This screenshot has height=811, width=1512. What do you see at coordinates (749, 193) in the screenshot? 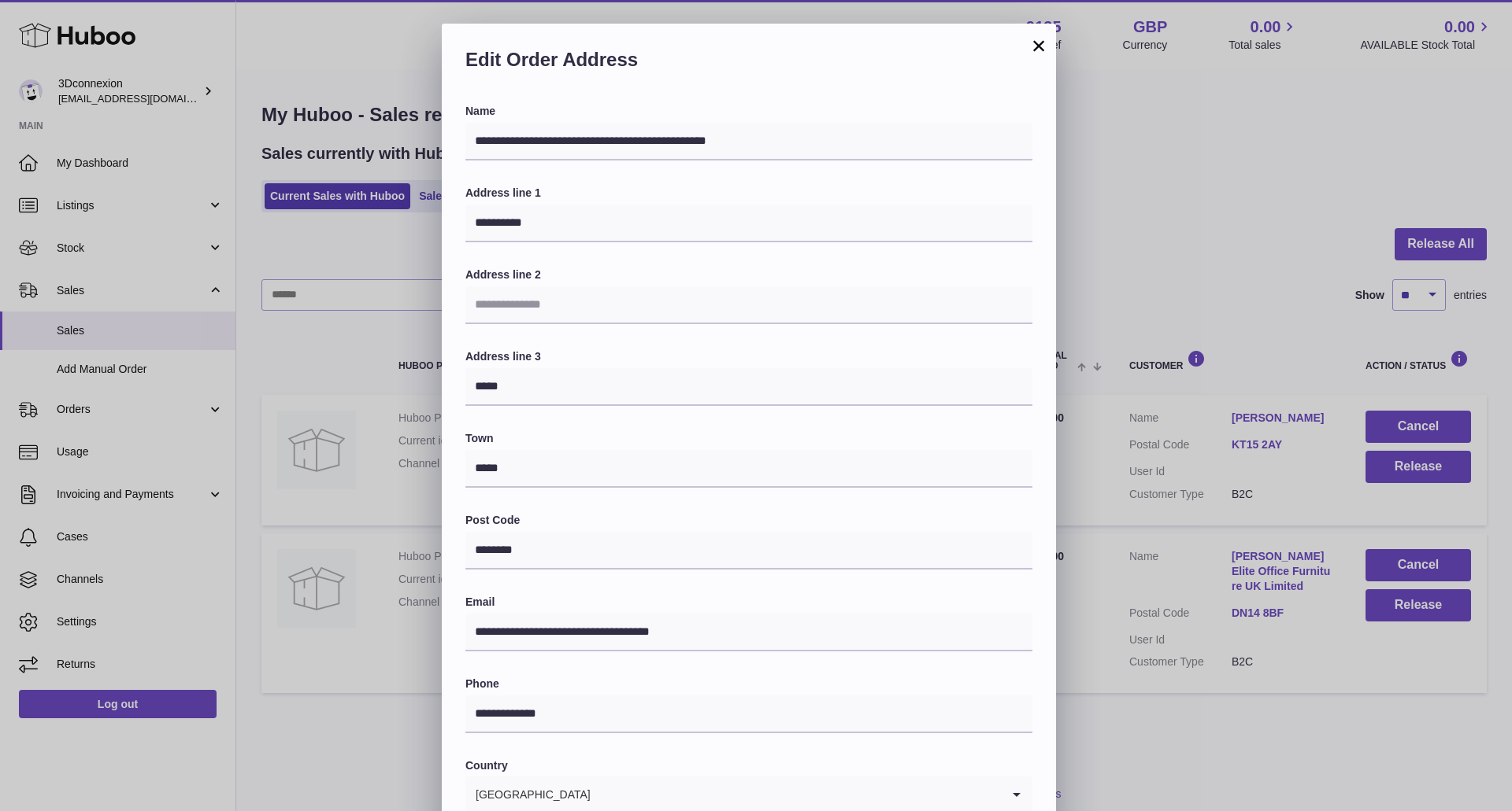
I see `label: Address line 1` at bounding box center [749, 193].